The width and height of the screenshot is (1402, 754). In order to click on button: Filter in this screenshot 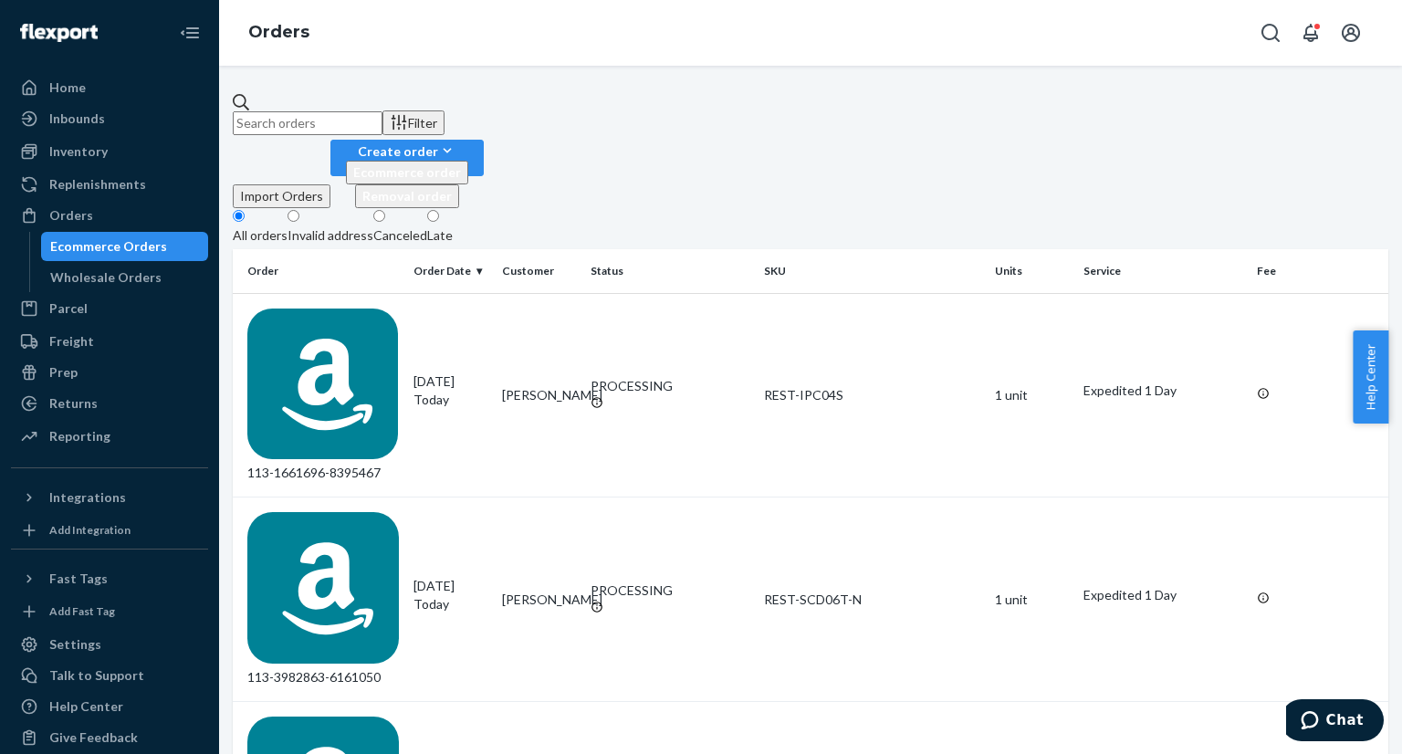, I will do `click(413, 122)`.